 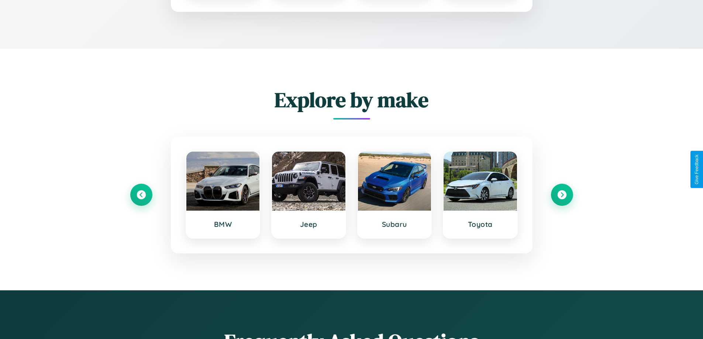 What do you see at coordinates (394, 224) in the screenshot?
I see `h3: Subaru` at bounding box center [394, 224].